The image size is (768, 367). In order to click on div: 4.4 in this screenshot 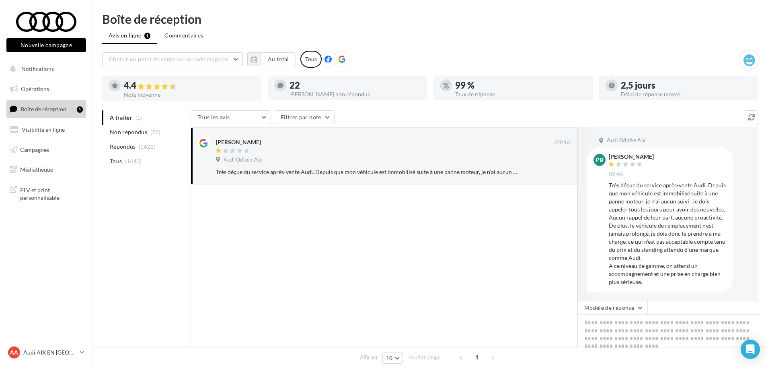, I will do `click(189, 85)`.